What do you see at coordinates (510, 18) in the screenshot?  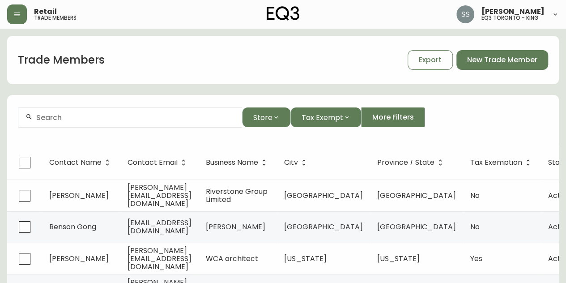 I see `h5: eq3 toronto - king` at bounding box center [510, 18].